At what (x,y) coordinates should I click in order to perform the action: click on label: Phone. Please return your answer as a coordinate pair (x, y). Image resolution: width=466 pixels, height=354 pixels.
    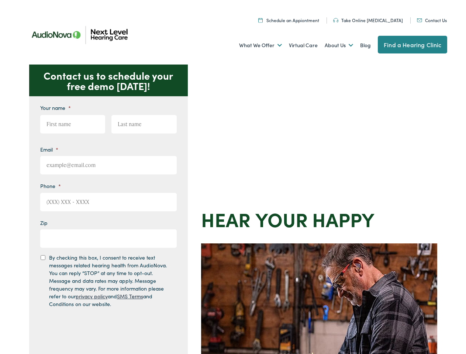
    Looking at the image, I should click on (51, 186).